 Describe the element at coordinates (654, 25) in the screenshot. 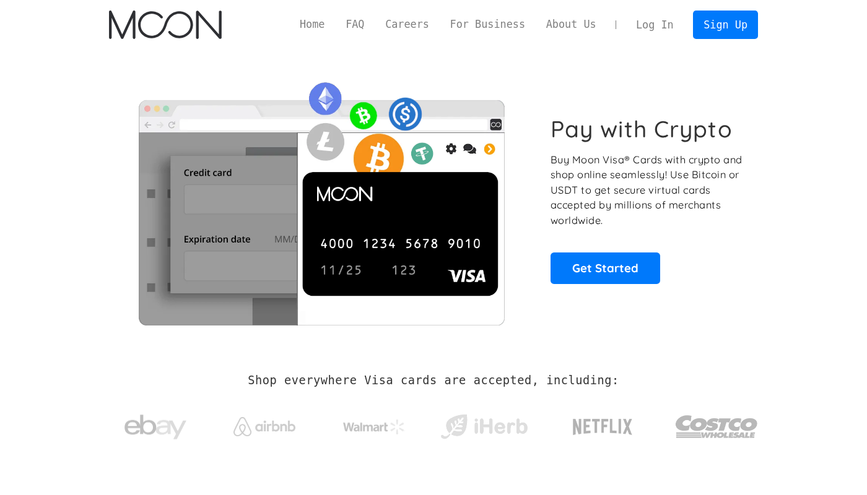

I see `a: Log In` at that location.